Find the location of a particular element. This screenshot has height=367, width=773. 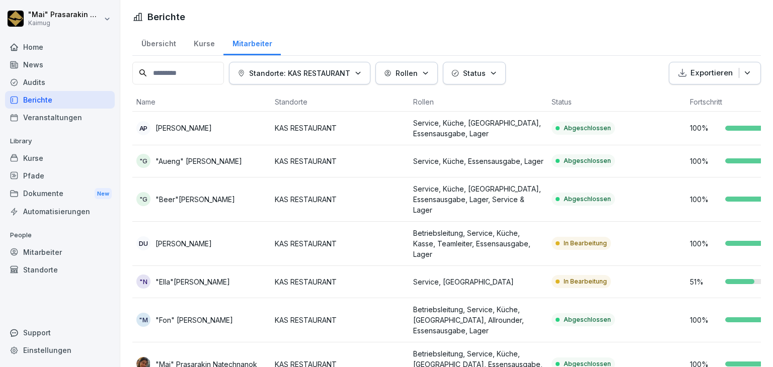

p: Status is located at coordinates (474, 73).